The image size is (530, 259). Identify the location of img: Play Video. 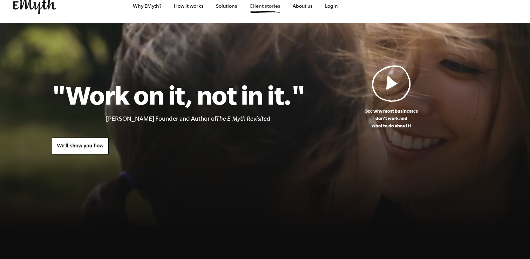
(391, 83).